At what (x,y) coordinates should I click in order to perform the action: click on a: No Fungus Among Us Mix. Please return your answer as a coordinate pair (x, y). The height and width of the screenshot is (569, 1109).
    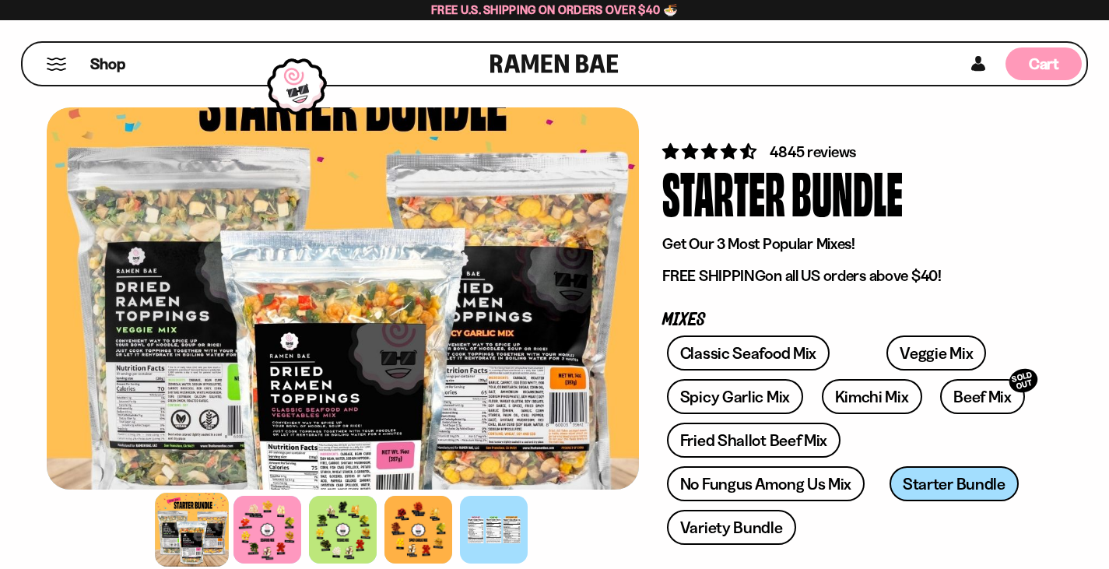
    Looking at the image, I should click on (766, 483).